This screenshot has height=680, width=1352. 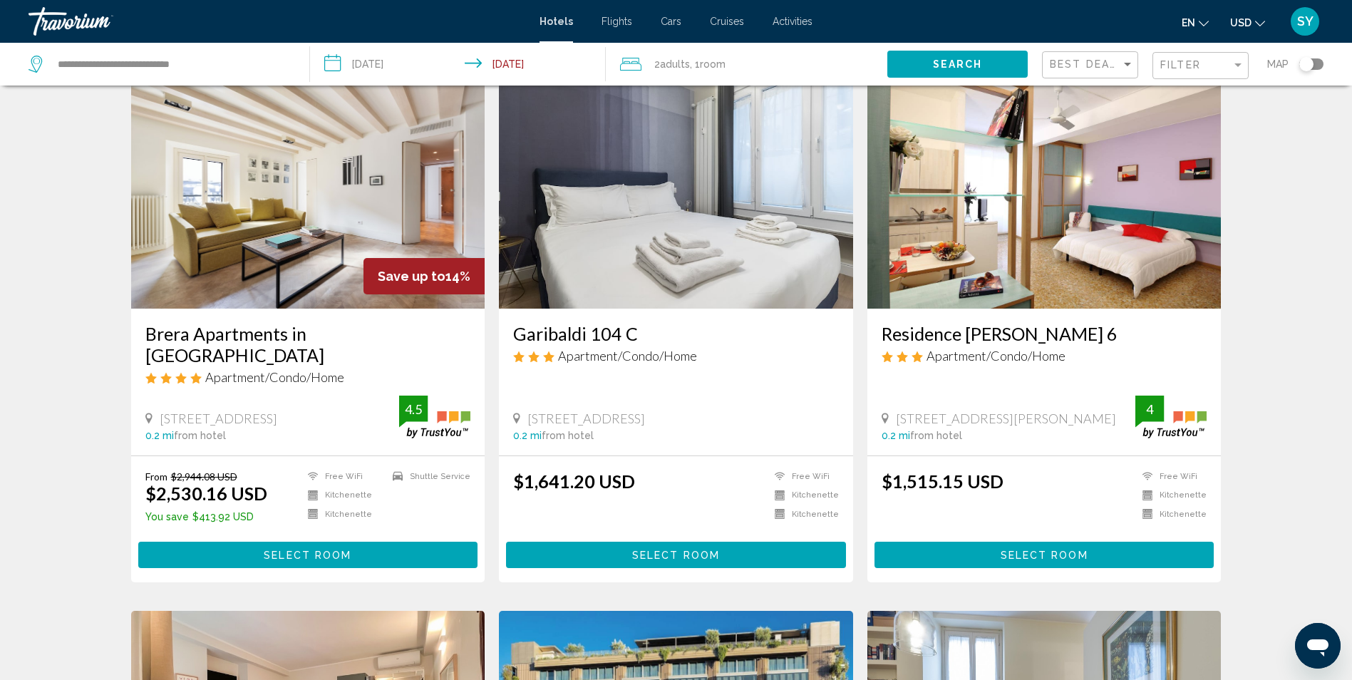 I want to click on button: User Menu, so click(x=1305, y=21).